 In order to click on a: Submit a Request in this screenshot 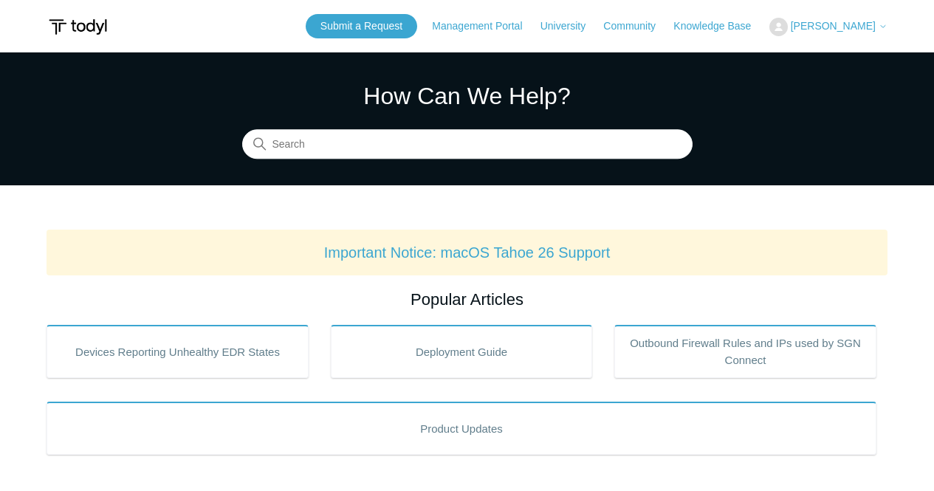, I will do `click(361, 26)`.